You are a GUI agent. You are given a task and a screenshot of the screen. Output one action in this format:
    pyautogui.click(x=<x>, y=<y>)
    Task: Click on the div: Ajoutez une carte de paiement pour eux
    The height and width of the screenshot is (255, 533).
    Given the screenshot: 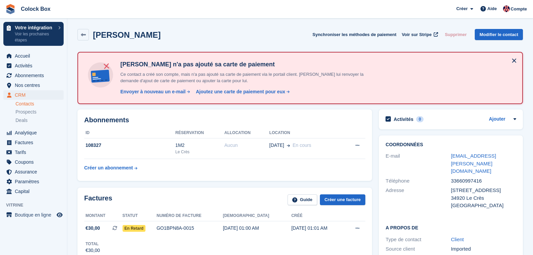 What is the action you would take?
    pyautogui.click(x=241, y=92)
    